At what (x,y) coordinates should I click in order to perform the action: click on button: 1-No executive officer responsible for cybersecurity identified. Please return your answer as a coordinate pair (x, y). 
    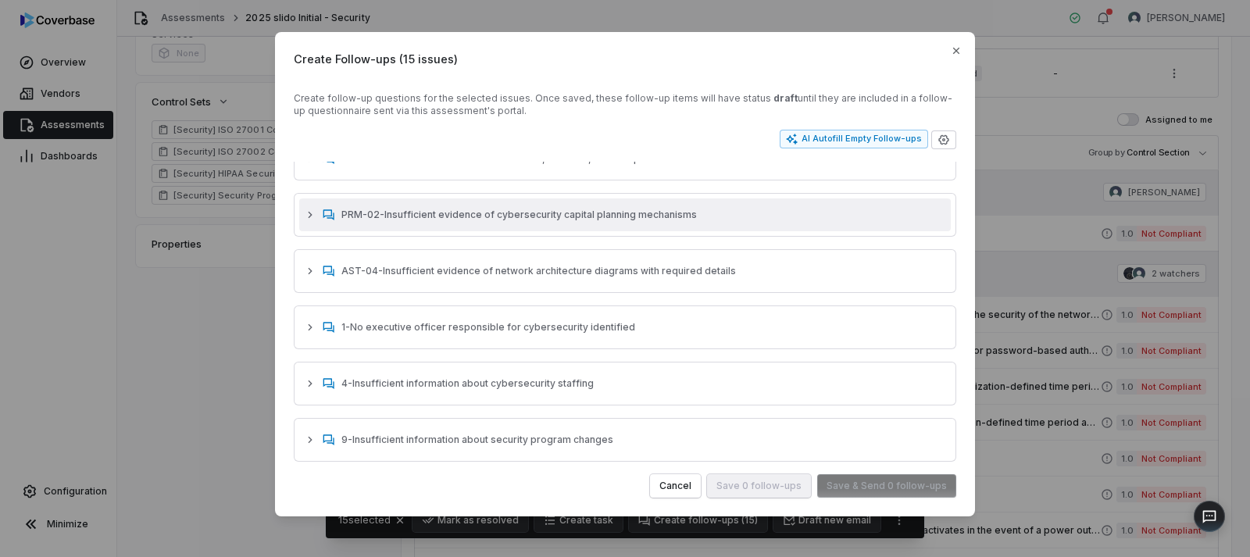
    Looking at the image, I should click on (625, 327).